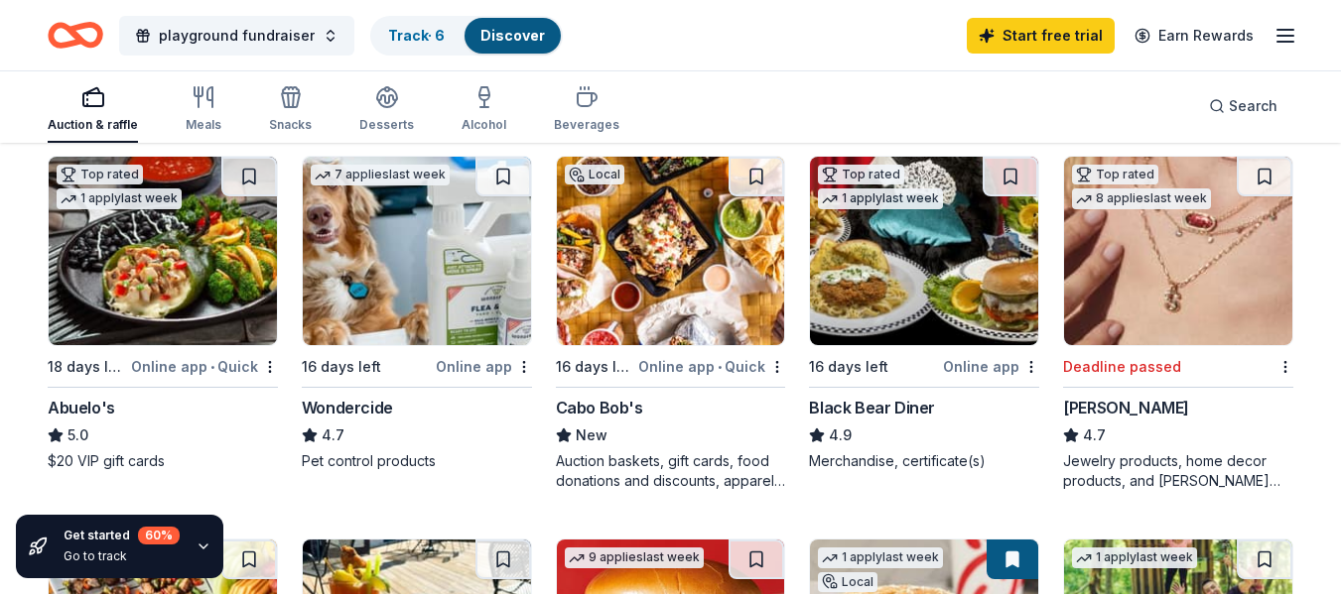 This screenshot has height=594, width=1341. Describe the element at coordinates (163, 314) in the screenshot. I see `a: Image for Abuelo's Top rated1 applylast week18 days leftOnline app•QuickAbuelo's5.0$20 VIP gift c...` at that location.